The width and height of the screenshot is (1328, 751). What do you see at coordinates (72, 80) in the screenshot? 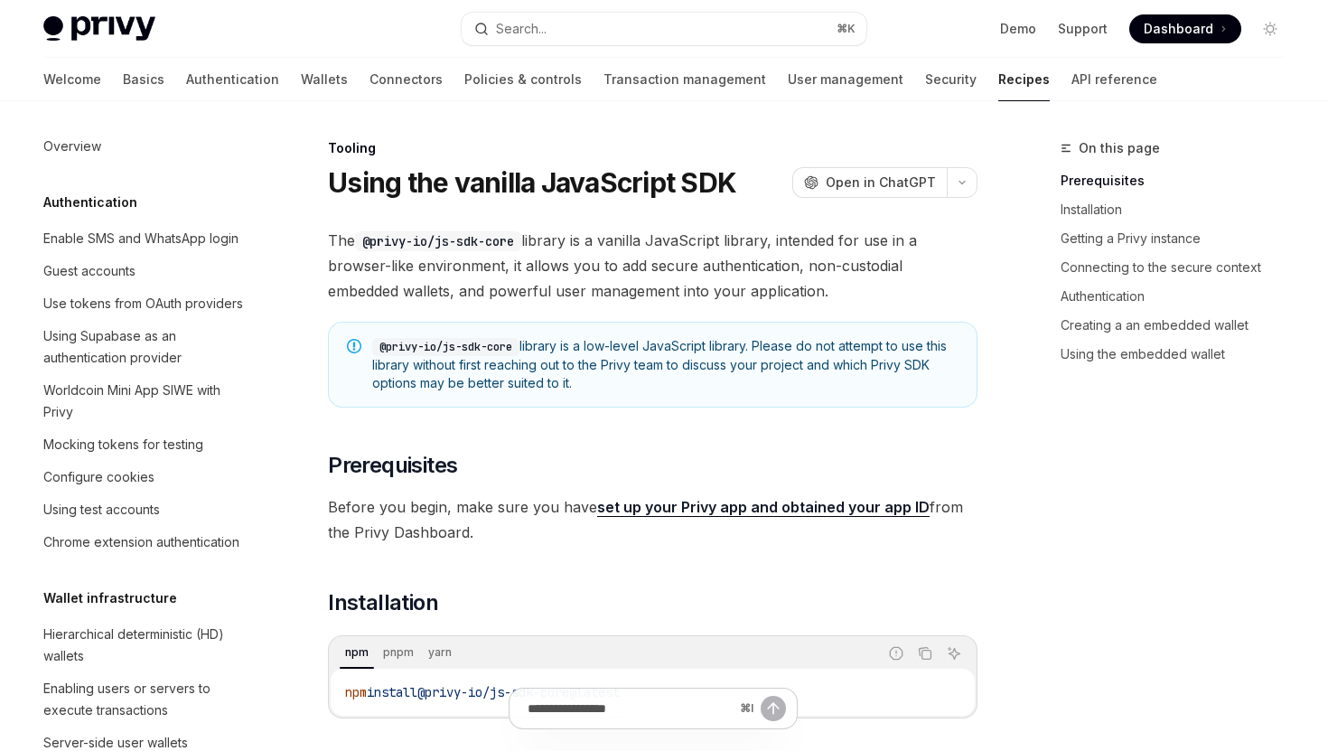
I see `a: Welcome` at bounding box center [72, 80].